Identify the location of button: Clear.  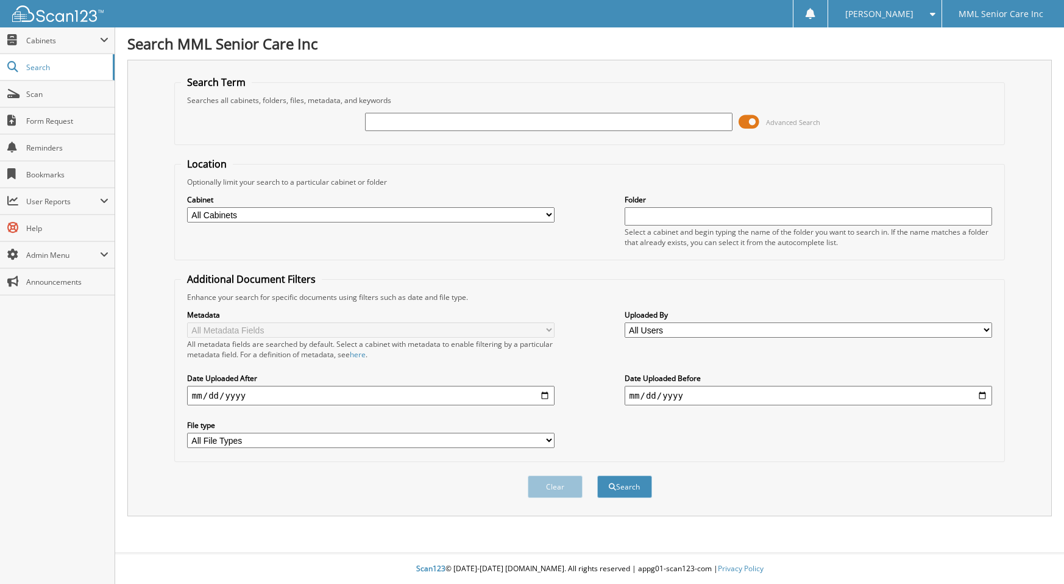
(555, 486).